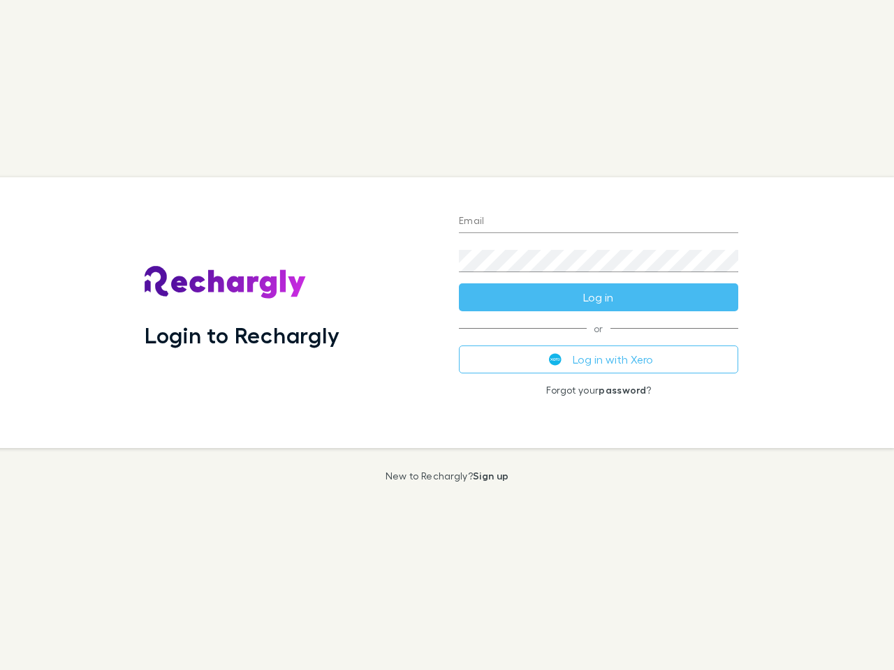 The width and height of the screenshot is (894, 670). Describe the element at coordinates (226, 283) in the screenshot. I see `img: Rechargly's Logo` at that location.